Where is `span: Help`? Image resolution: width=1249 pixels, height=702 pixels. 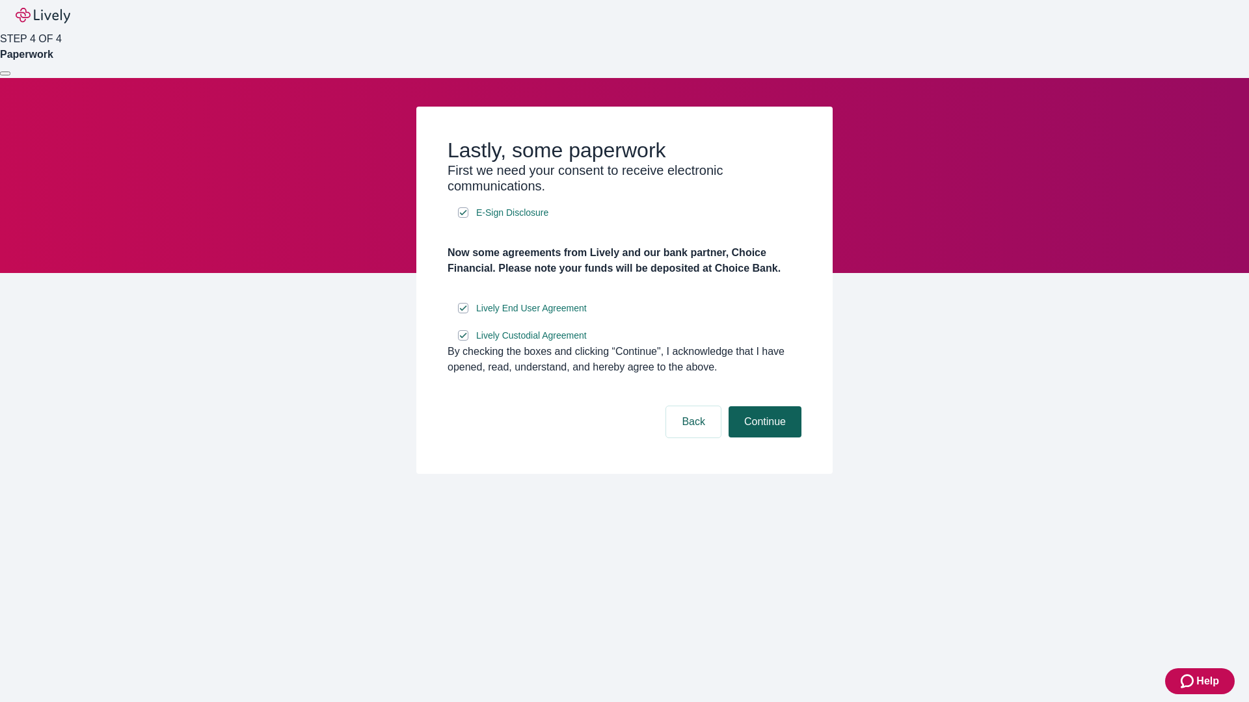
span: Help is located at coordinates (1207, 682).